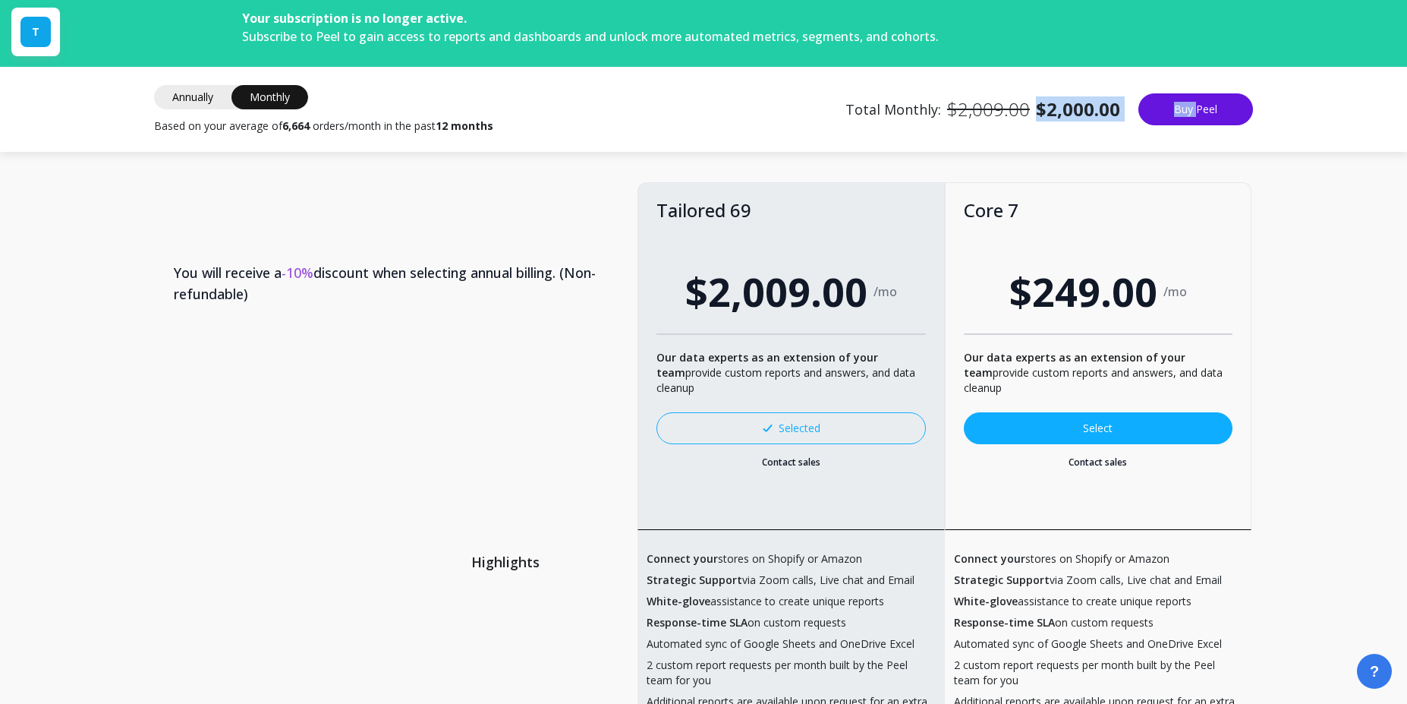 Image resolution: width=1407 pixels, height=704 pixels. I want to click on span: Annually, so click(193, 97).